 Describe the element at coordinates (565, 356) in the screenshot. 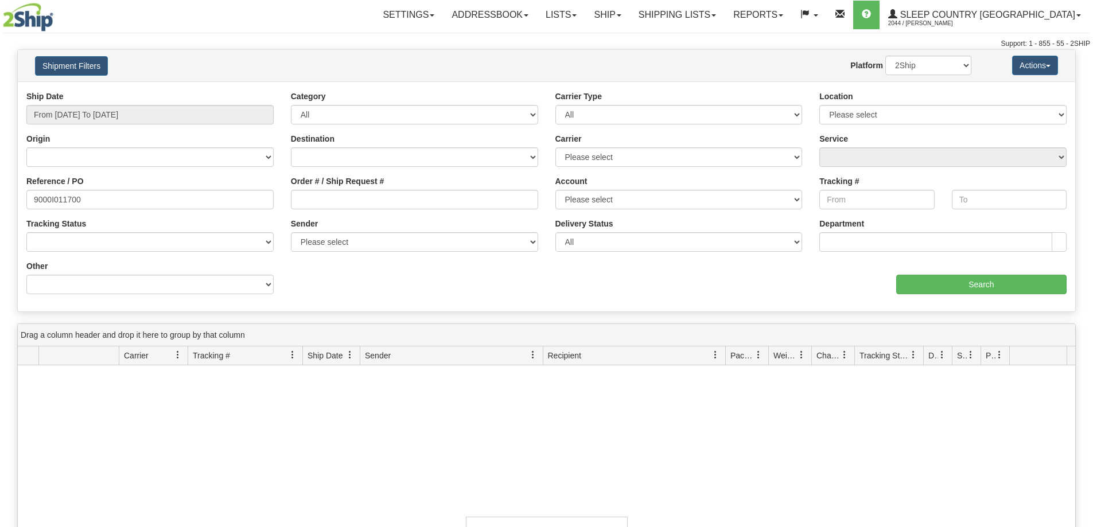

I see `span: Recipient` at that location.